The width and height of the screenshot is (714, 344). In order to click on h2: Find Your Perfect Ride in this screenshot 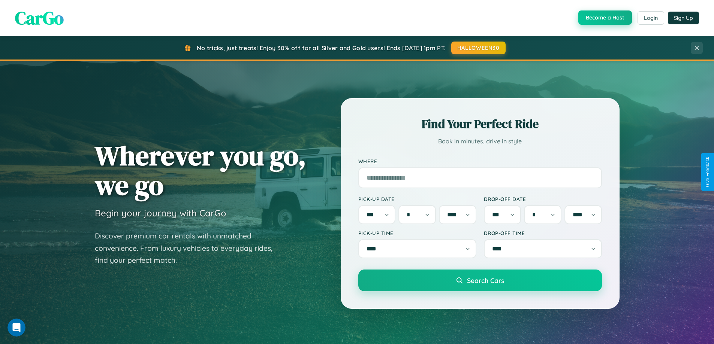, I will do `click(480, 124)`.